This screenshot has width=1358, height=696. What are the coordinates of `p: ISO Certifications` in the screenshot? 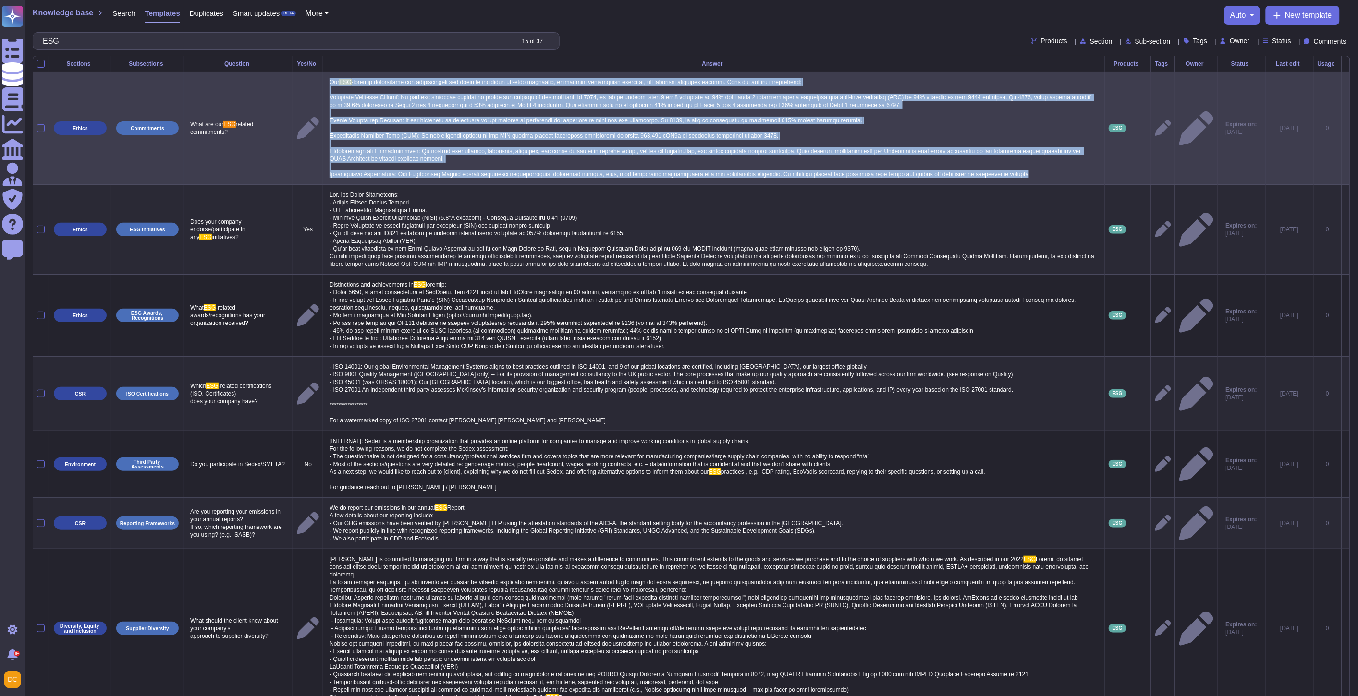 It's located at (147, 394).